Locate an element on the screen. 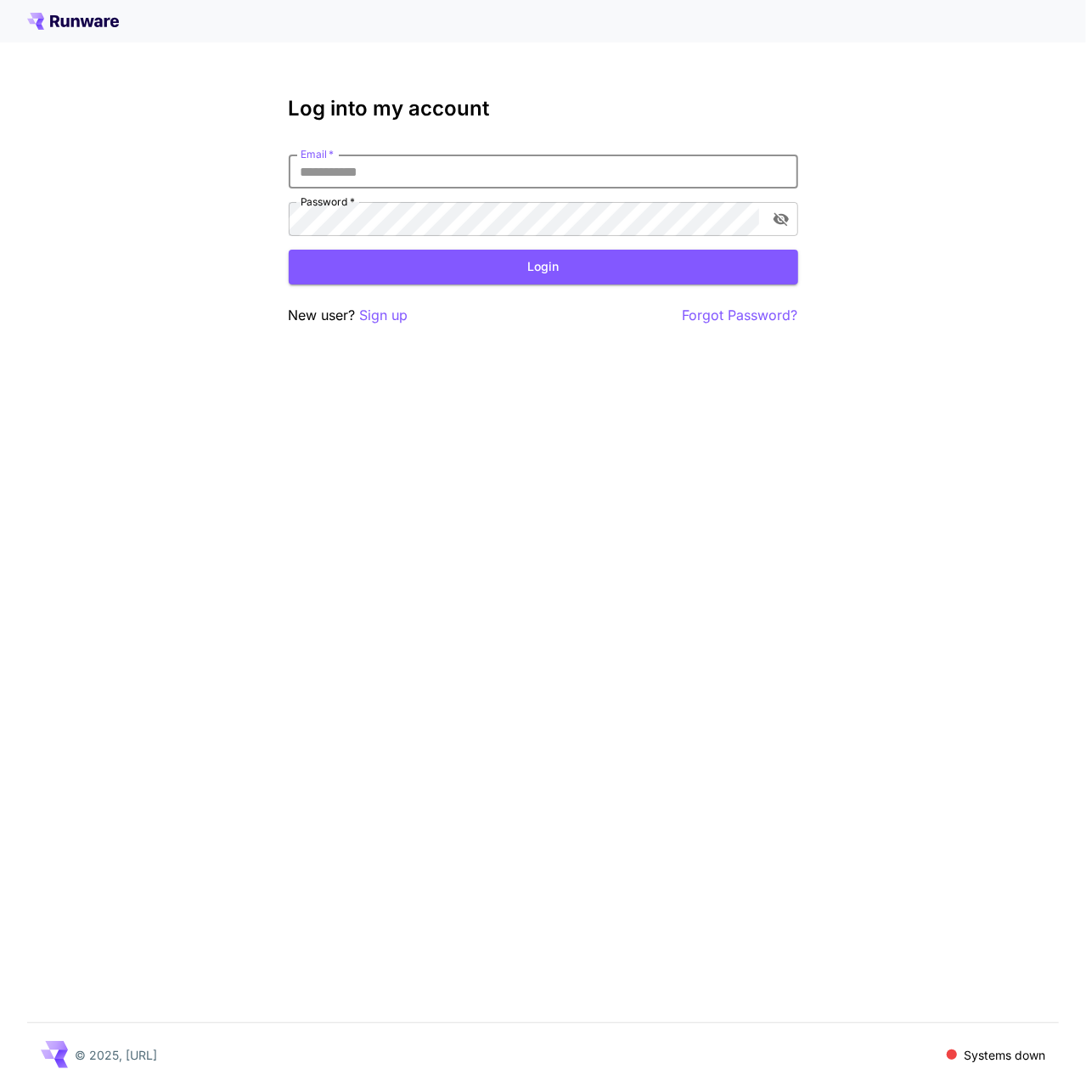 This screenshot has height=1086, width=1086. button: Forgot Password? is located at coordinates (741, 315).